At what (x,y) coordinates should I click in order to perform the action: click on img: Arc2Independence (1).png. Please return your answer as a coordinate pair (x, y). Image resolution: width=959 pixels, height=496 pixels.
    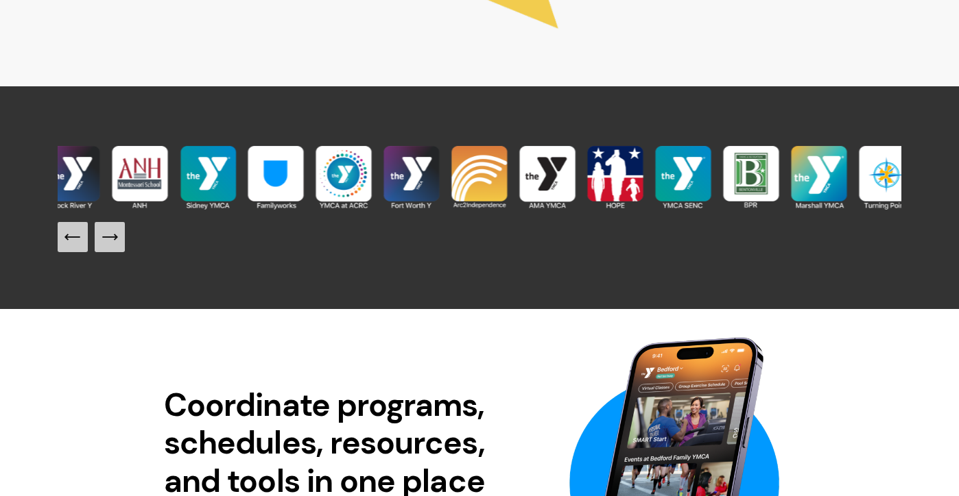
    Looking at the image, I should click on (479, 177).